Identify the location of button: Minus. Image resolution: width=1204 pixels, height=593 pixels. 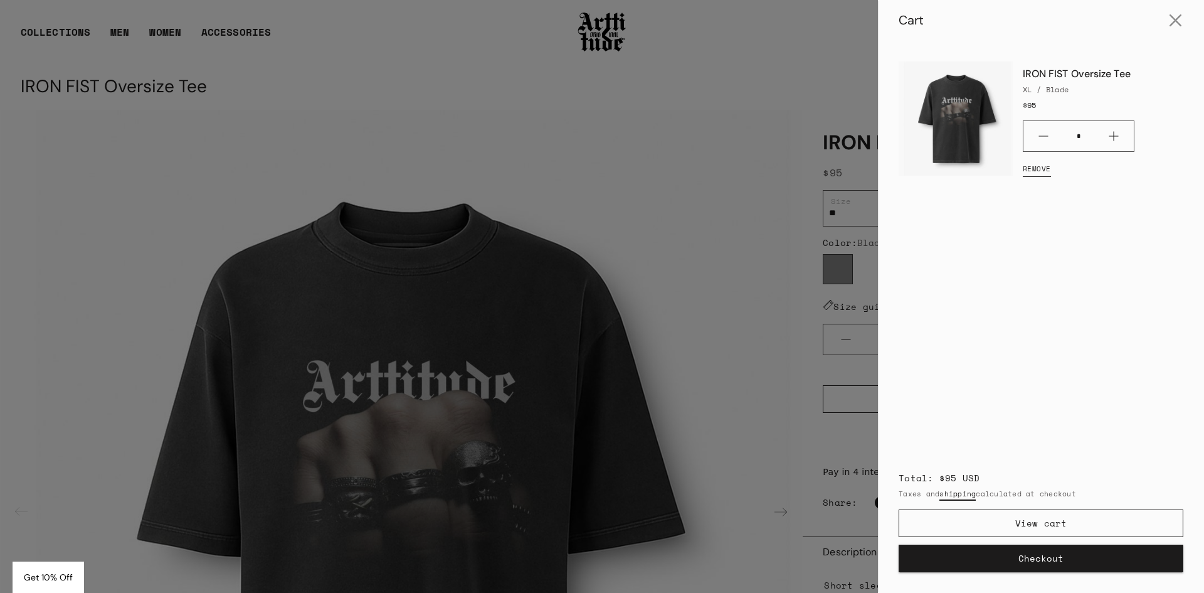
(1044, 136).